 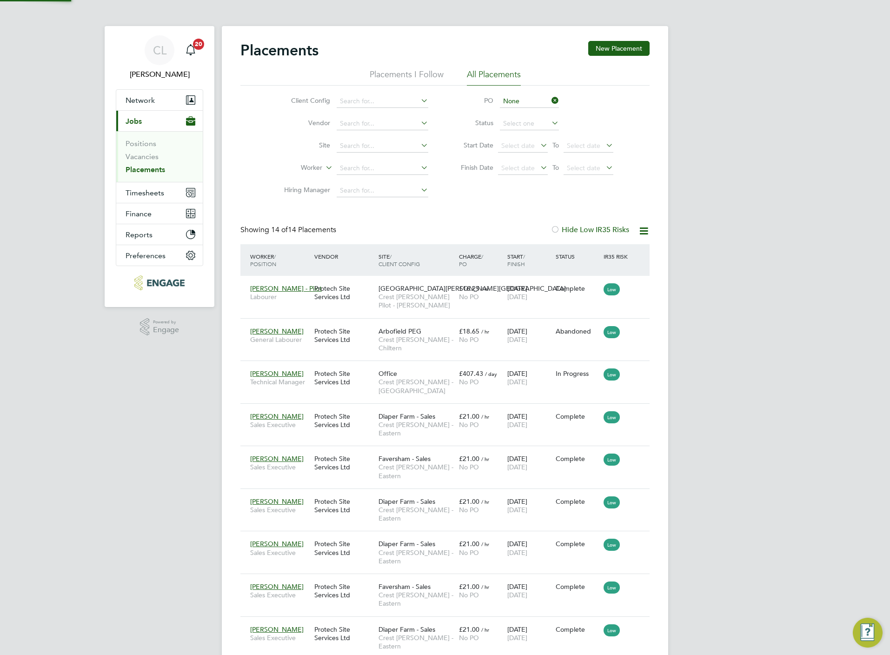 What do you see at coordinates (469, 288) in the screenshot?
I see `span: £16.25` at bounding box center [469, 288].